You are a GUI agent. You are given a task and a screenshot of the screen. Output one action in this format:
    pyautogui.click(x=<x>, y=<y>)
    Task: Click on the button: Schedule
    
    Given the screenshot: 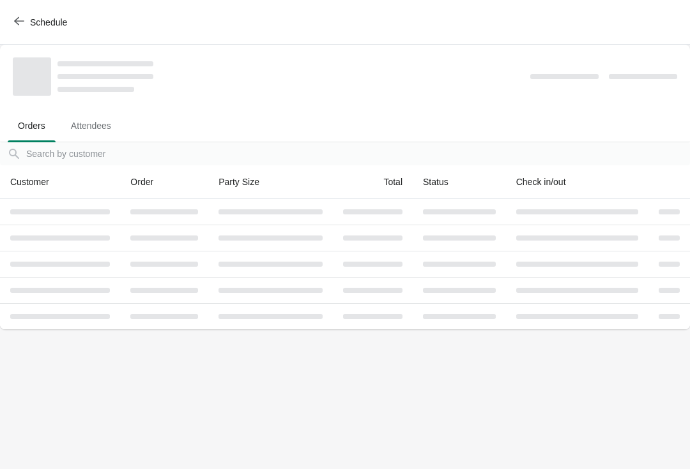 What is the action you would take?
    pyautogui.click(x=42, y=22)
    